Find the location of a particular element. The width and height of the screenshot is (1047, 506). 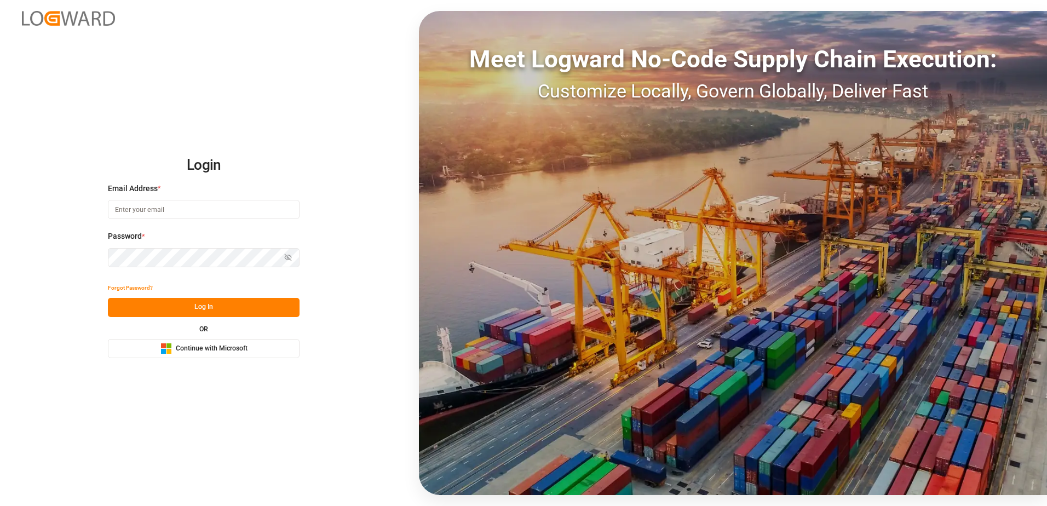

span: Continue with Microsoft is located at coordinates (211, 349).